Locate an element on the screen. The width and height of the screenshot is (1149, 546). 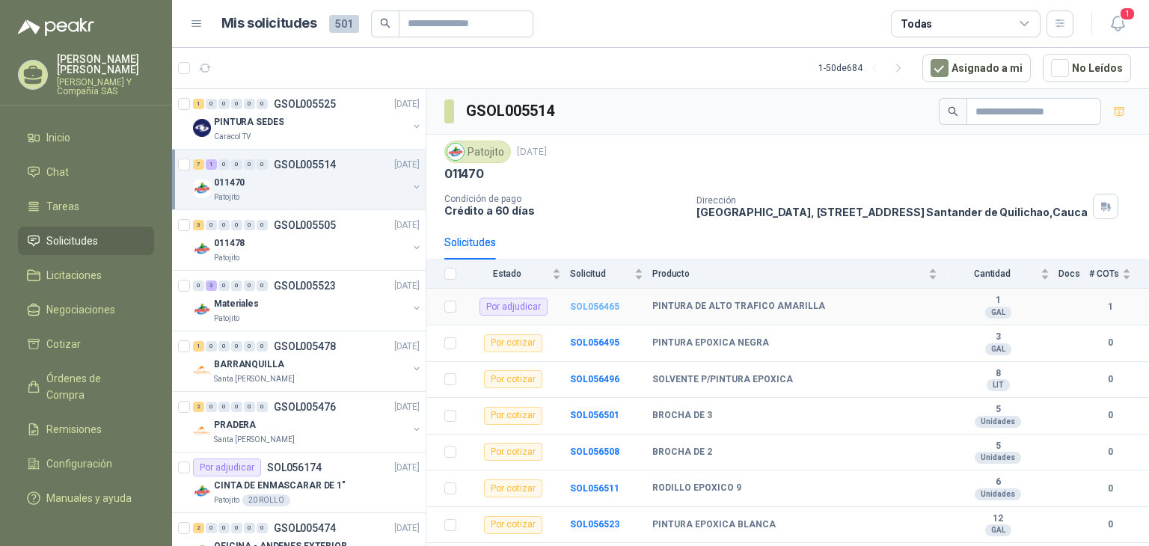
th: Estado is located at coordinates (518, 274).